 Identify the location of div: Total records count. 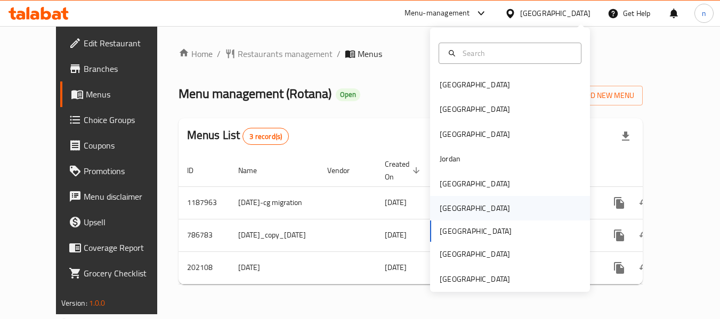
(265, 136).